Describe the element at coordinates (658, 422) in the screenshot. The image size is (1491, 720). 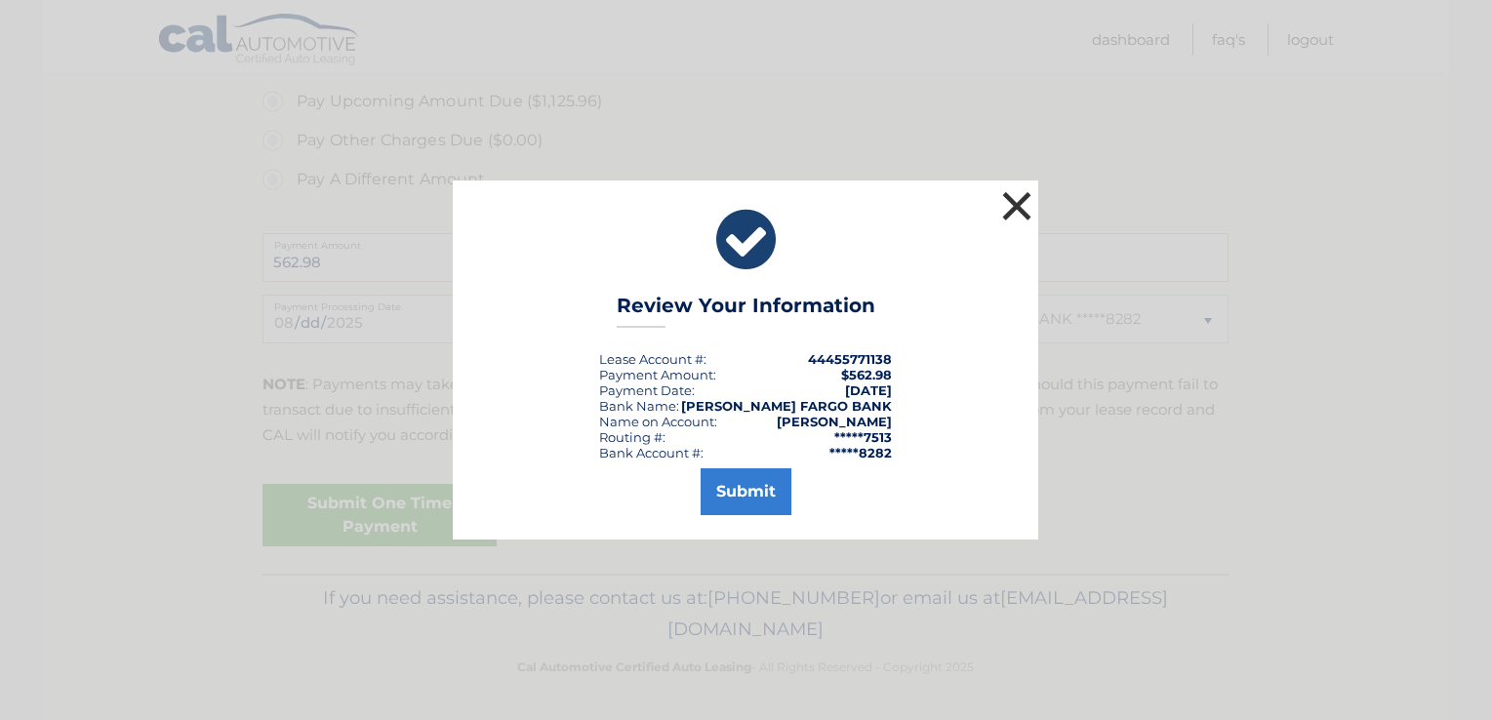
I see `div: Name on Account:` at that location.